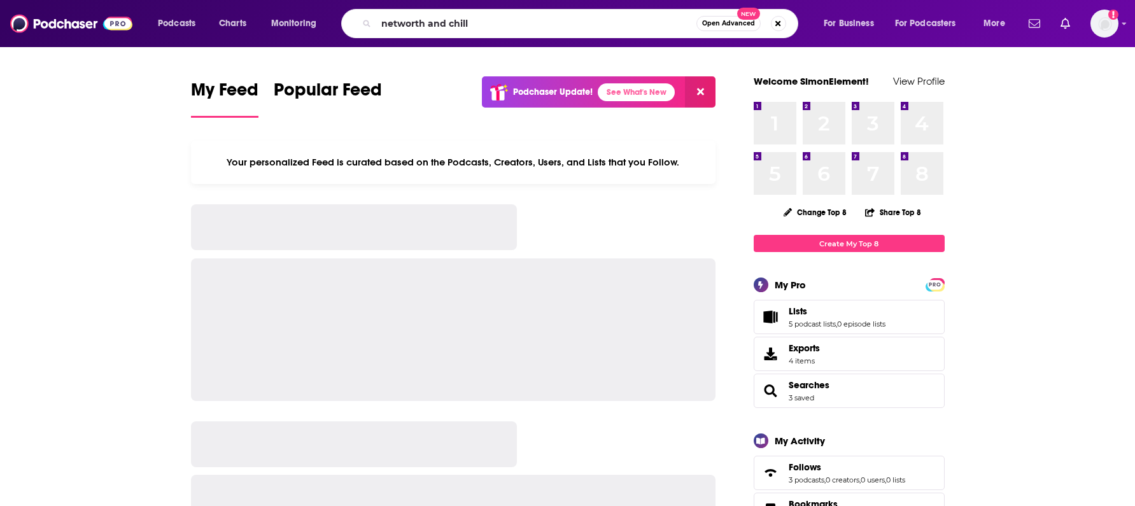  I want to click on span: Logged in as SimonElement, so click(1104, 24).